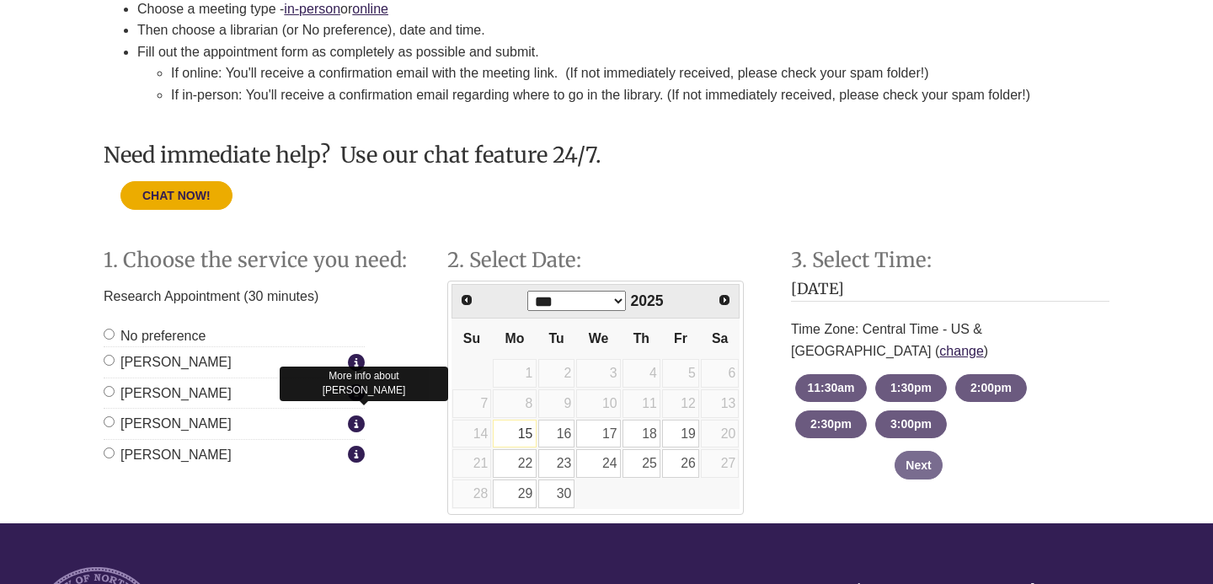 This screenshot has width=1213, height=584. I want to click on label: No preference, so click(154, 336).